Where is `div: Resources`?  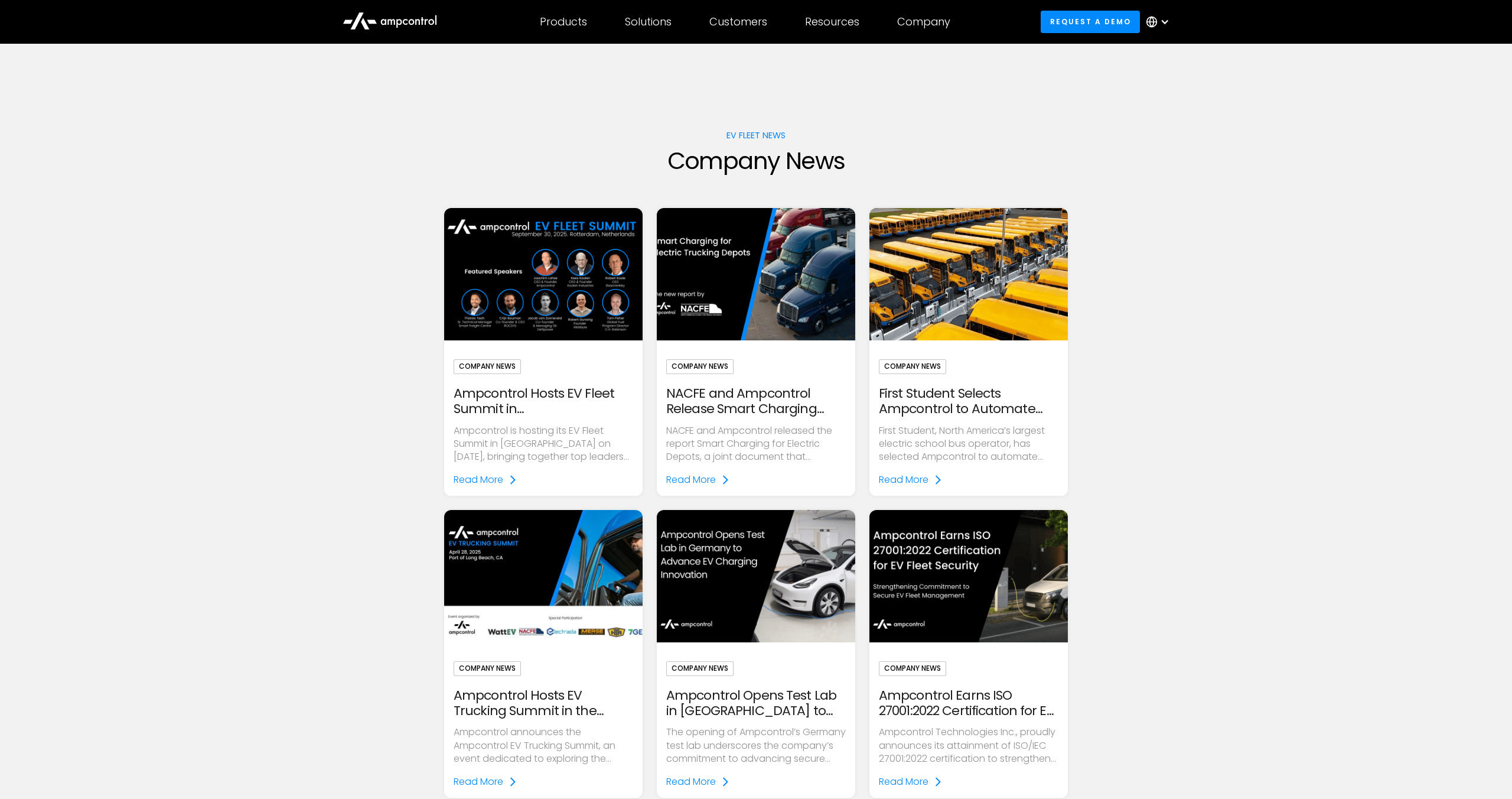 div: Resources is located at coordinates (833, 22).